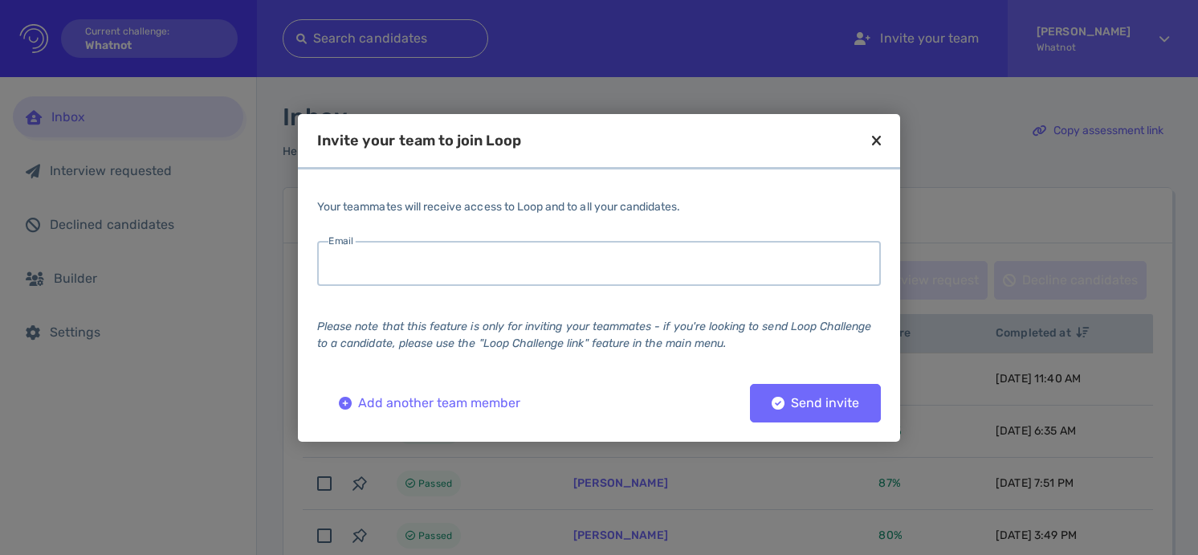 The width and height of the screenshot is (1198, 555). What do you see at coordinates (815, 403) in the screenshot?
I see `button: Send invite` at bounding box center [815, 403].